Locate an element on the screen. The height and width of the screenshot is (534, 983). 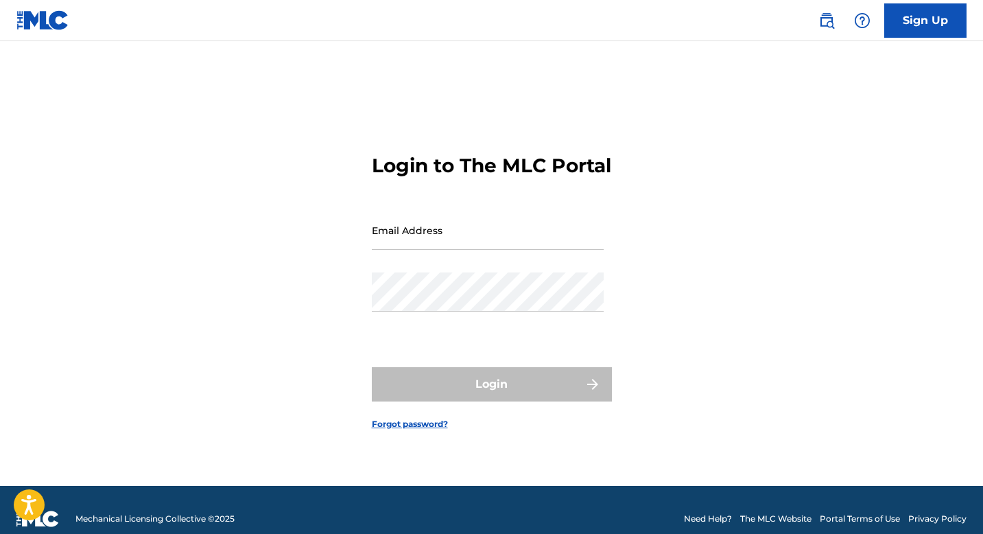
a: Portal Terms of Use is located at coordinates (859, 519).